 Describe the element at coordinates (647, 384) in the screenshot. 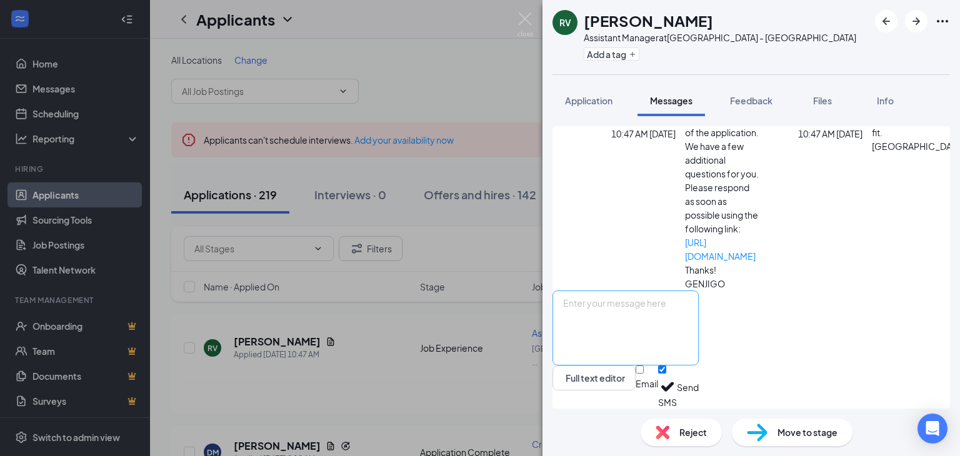

I see `div: Email` at that location.